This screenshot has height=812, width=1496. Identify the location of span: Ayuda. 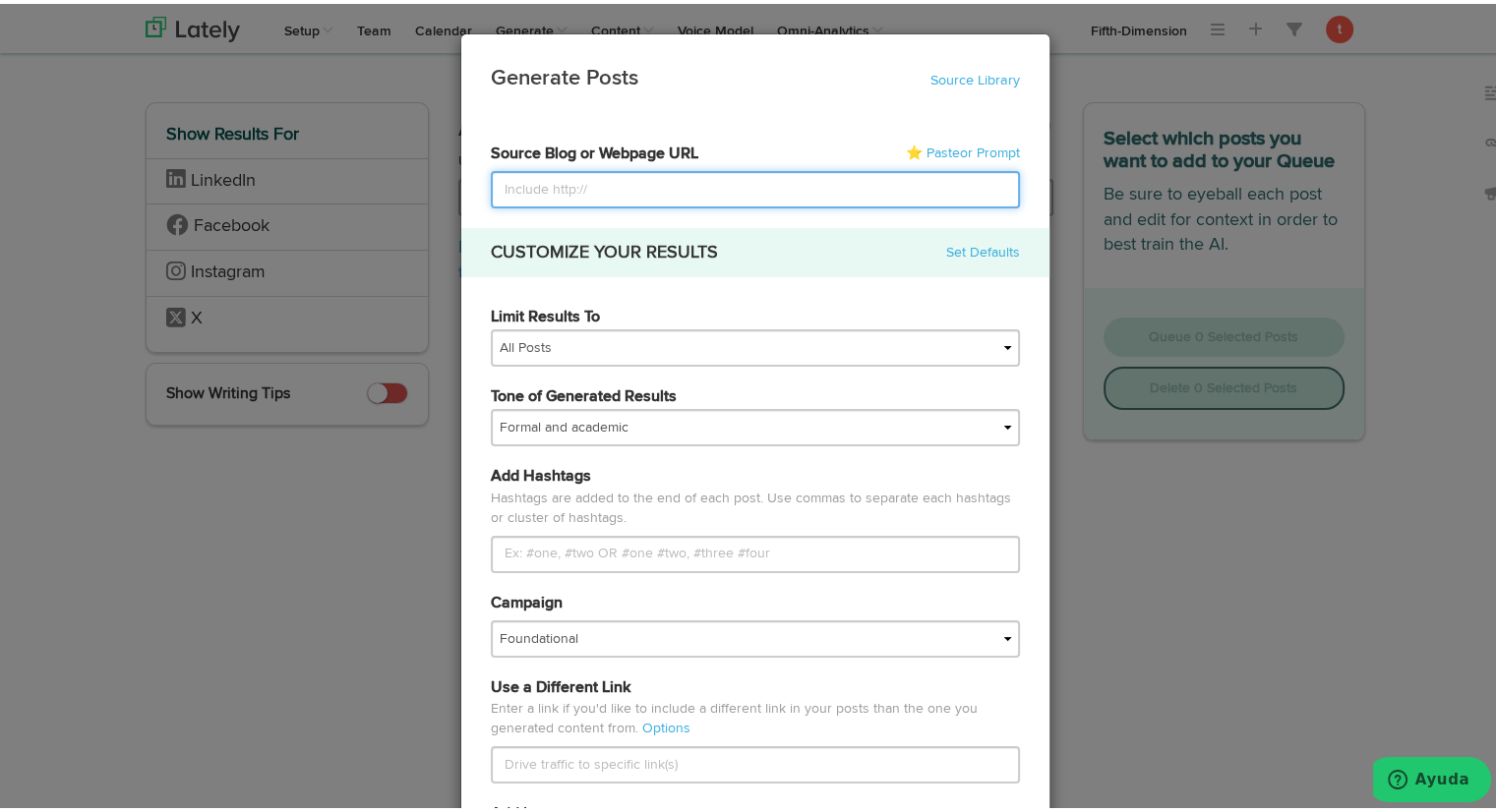
(69, 23).